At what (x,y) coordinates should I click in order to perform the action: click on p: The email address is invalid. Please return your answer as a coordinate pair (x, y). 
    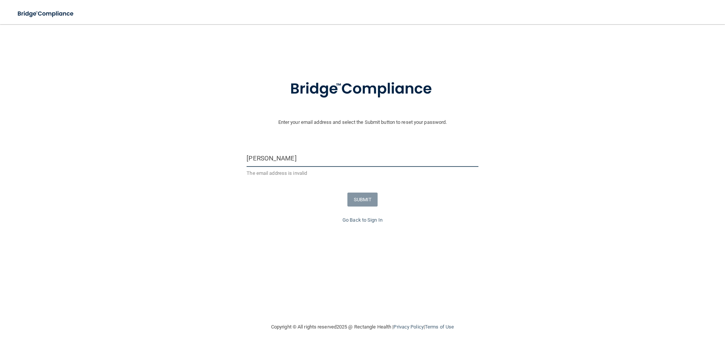
    Looking at the image, I should click on (362, 173).